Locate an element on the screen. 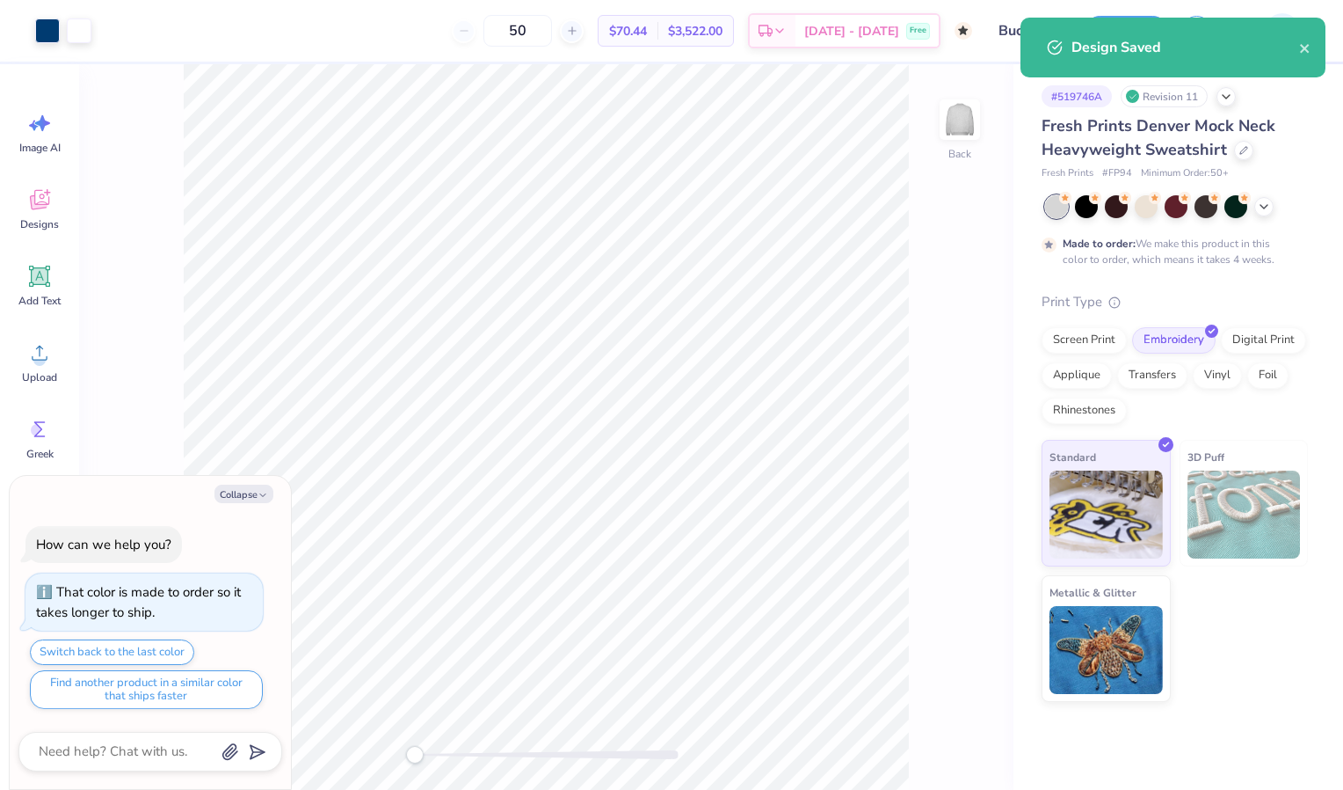  button: Switch back to the last color is located at coordinates (112, 652).